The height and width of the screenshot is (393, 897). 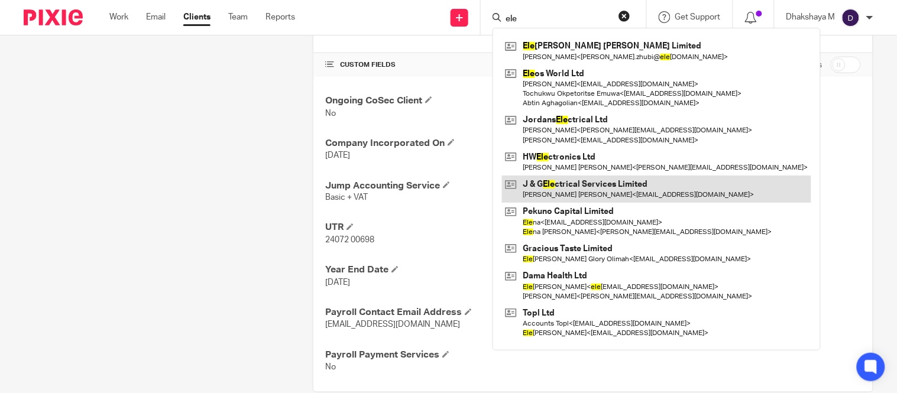 What do you see at coordinates (459, 270) in the screenshot?
I see `h4: Year End Date` at bounding box center [459, 270].